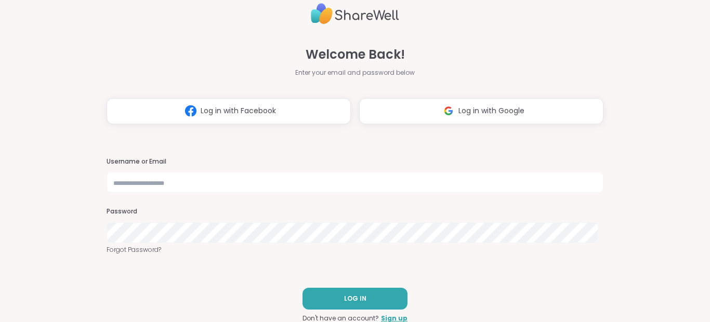 This screenshot has width=710, height=322. What do you see at coordinates (229, 111) in the screenshot?
I see `button: Log in with Facebook` at bounding box center [229, 111].